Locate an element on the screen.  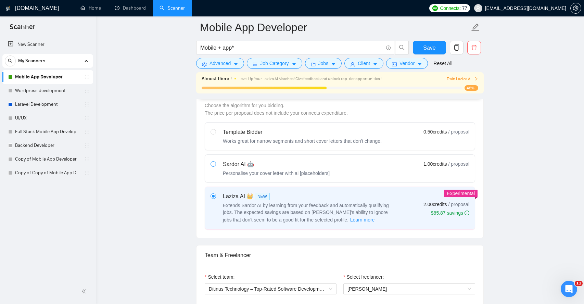
span: Experimental is located at coordinates (460, 193).